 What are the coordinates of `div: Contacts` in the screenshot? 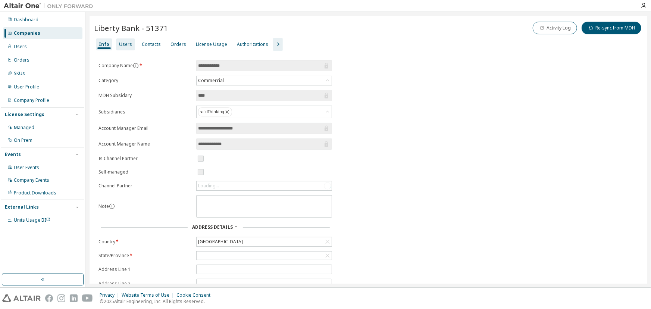 It's located at (151, 44).